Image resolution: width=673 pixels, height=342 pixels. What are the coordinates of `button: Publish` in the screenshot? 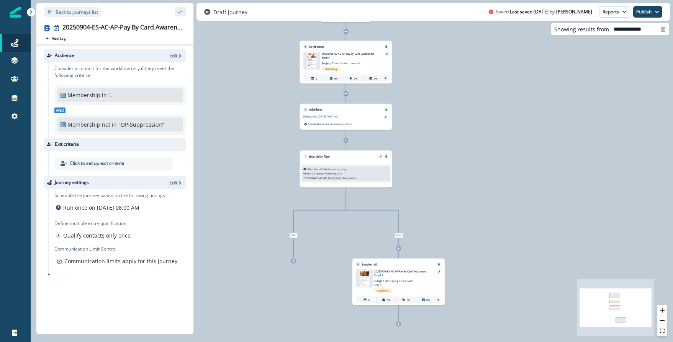 It's located at (647, 12).